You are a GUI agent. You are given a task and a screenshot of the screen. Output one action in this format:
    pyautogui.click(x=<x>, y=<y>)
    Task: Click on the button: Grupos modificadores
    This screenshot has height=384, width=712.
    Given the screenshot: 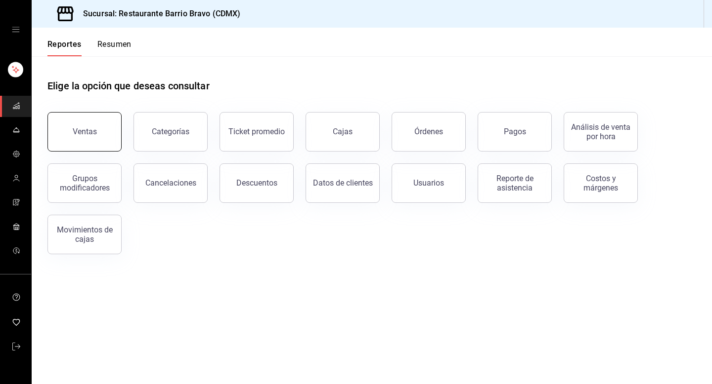 What is the action you would take?
    pyautogui.click(x=85, y=183)
    